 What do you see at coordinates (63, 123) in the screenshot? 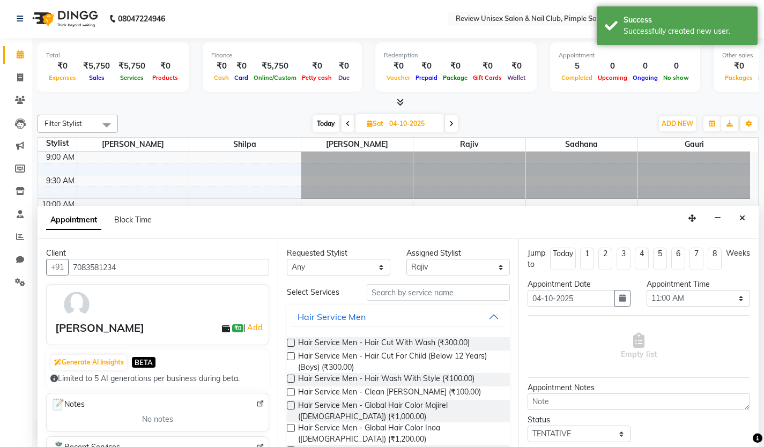
I see `span: Filter Stylist` at bounding box center [63, 123].